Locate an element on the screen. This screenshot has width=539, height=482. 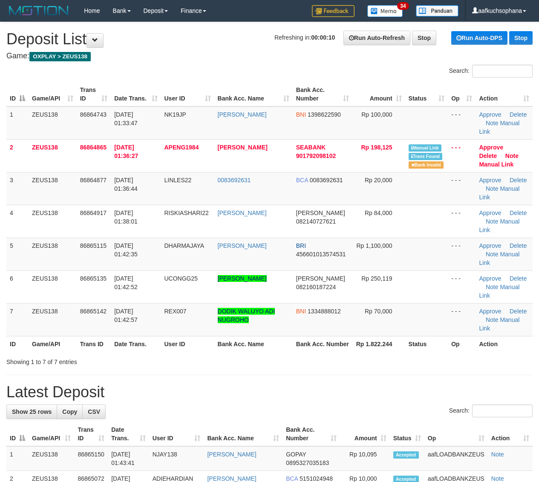
strong: 00:00:10 is located at coordinates (323, 37).